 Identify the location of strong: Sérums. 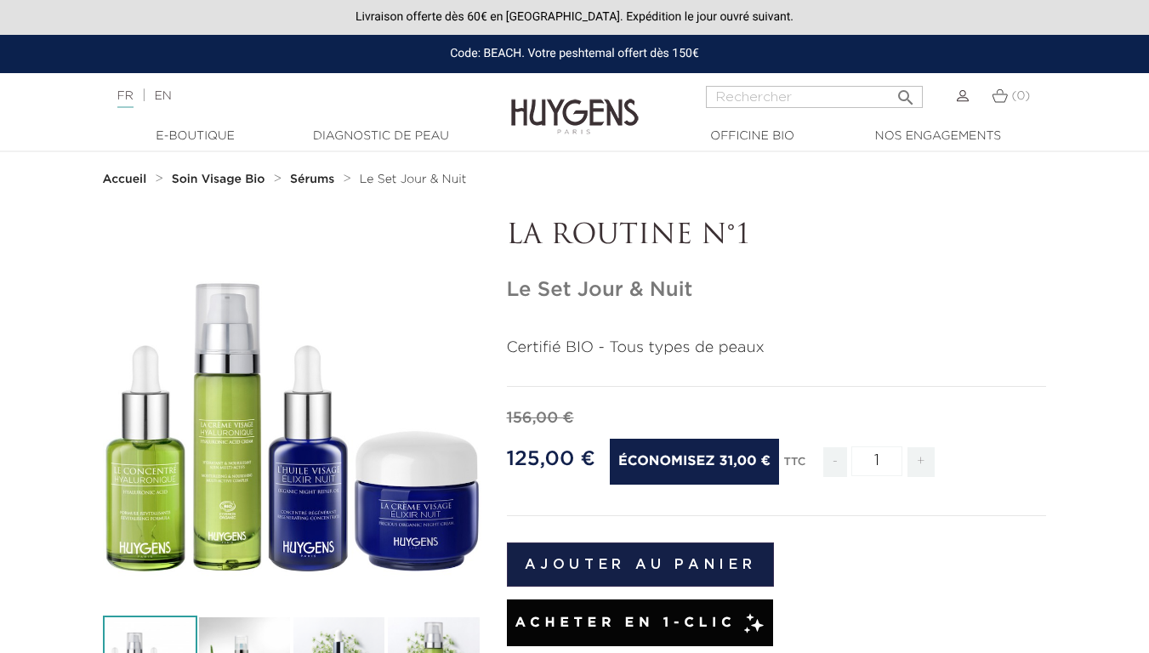
(312, 180).